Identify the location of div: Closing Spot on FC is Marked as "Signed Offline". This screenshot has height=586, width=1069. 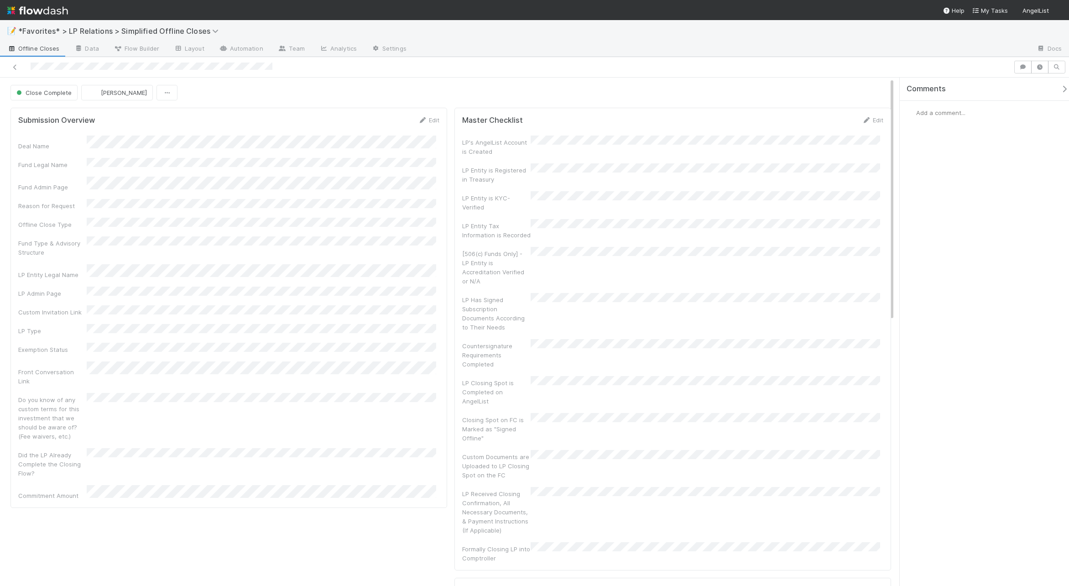
(497, 429).